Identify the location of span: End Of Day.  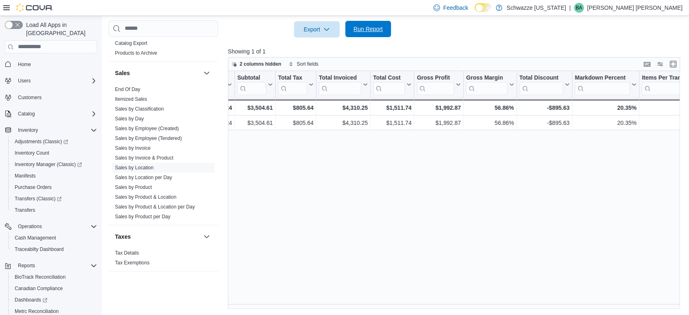
(128, 89).